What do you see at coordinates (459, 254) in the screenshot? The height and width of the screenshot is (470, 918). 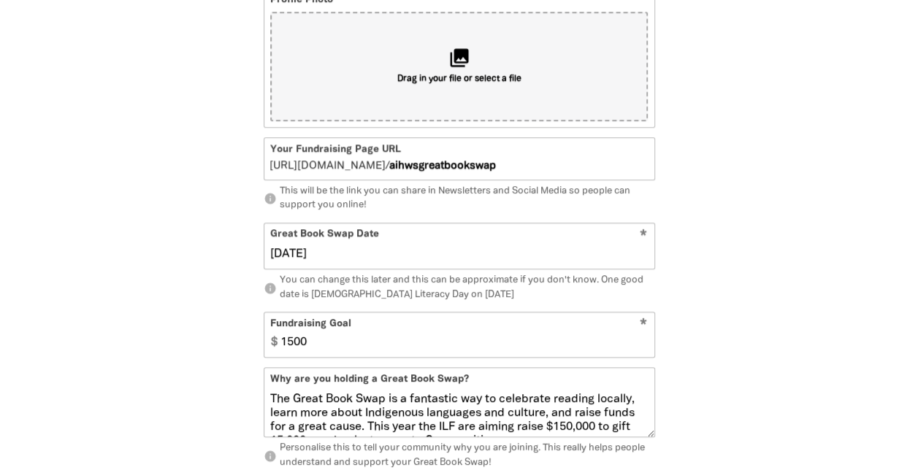 I see `input: Great Book Swap Date DD/MM/YYYY` at bounding box center [459, 254].